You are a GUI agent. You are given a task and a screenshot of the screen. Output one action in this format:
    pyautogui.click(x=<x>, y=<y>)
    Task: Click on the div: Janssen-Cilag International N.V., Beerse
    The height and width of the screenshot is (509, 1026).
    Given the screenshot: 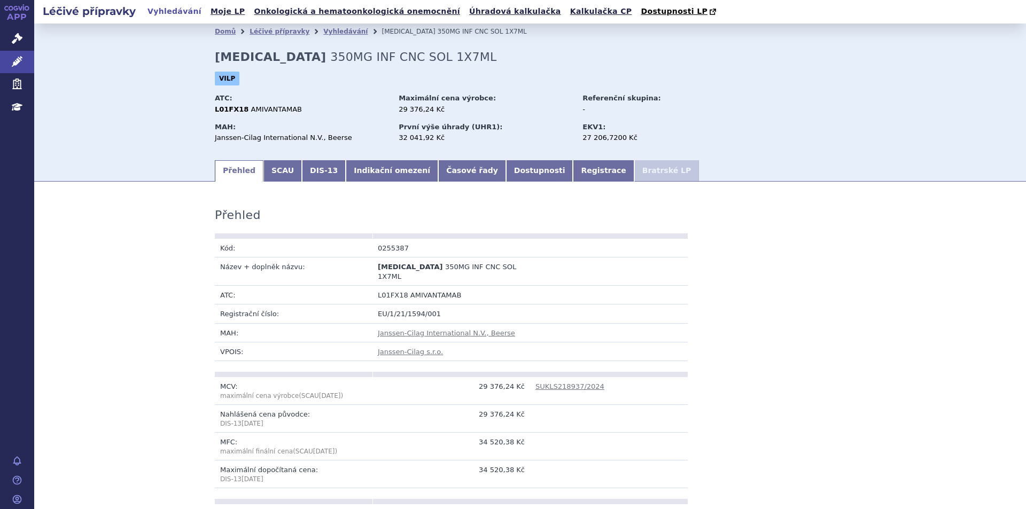 What is the action you would take?
    pyautogui.click(x=301, y=138)
    